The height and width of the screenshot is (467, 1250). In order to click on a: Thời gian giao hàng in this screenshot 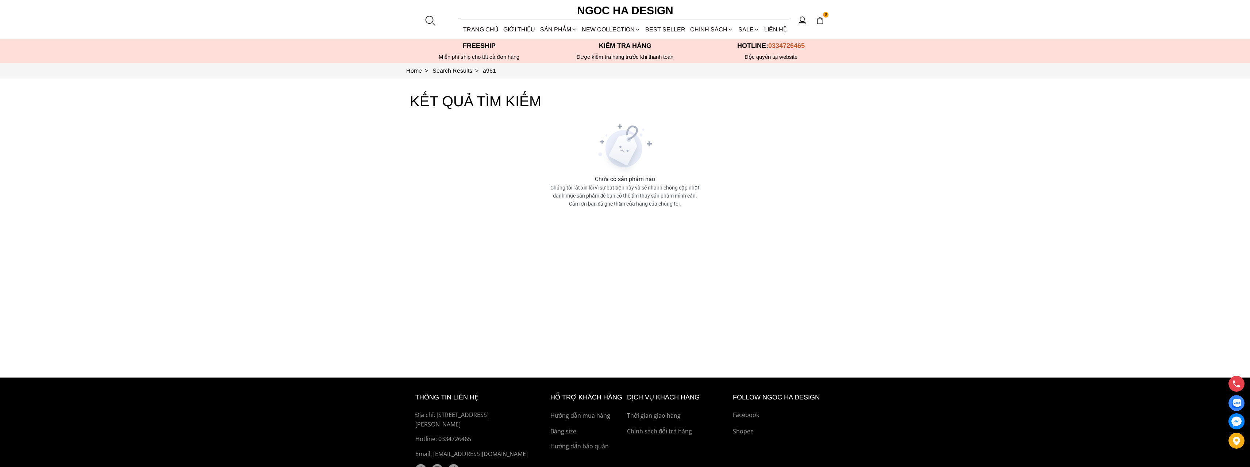, I will do `click(678, 416)`.